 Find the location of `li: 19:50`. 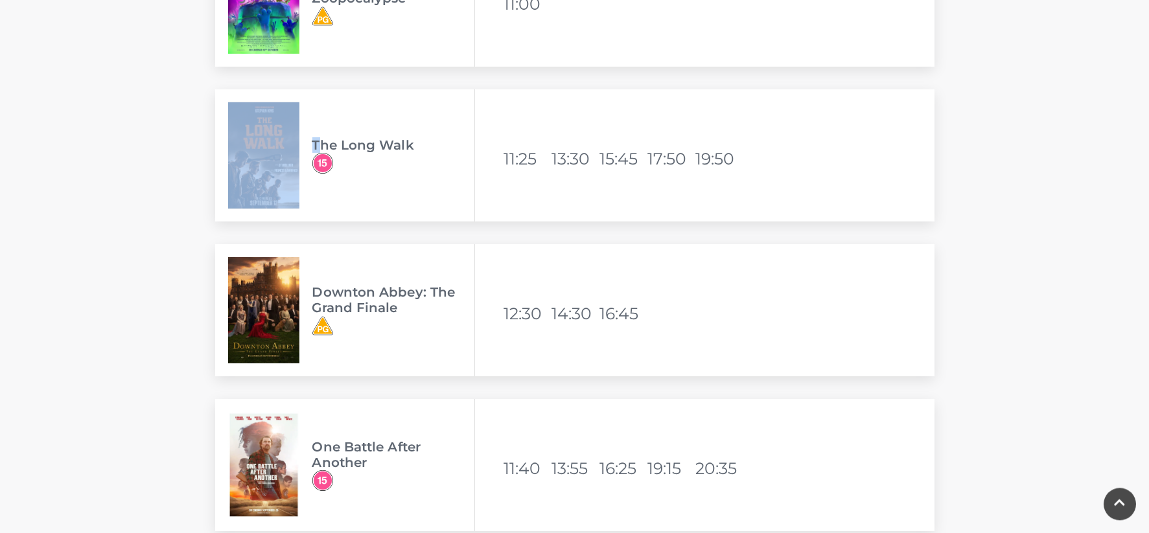

li: 19:50 is located at coordinates (719, 159).